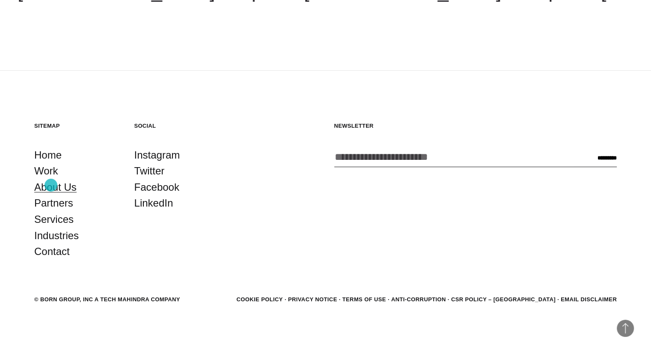  What do you see at coordinates (625, 328) in the screenshot?
I see `button: Back to Top` at bounding box center [625, 328].